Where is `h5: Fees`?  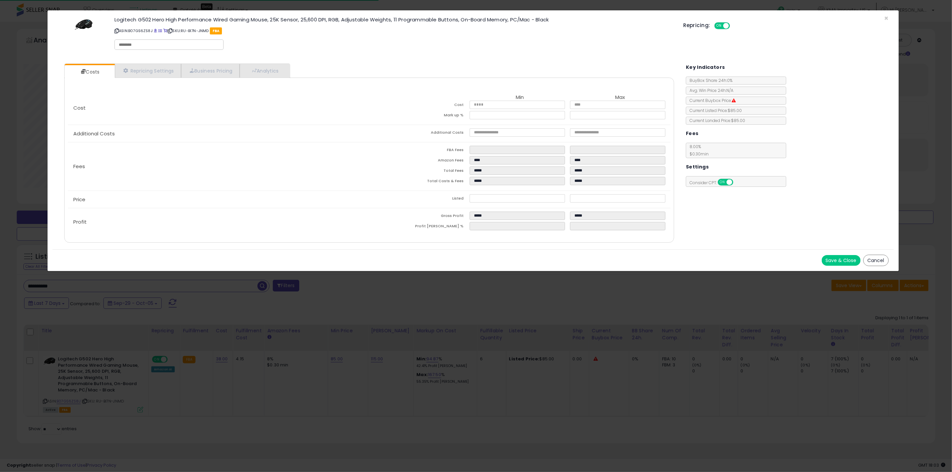
h5: Fees is located at coordinates (692, 133).